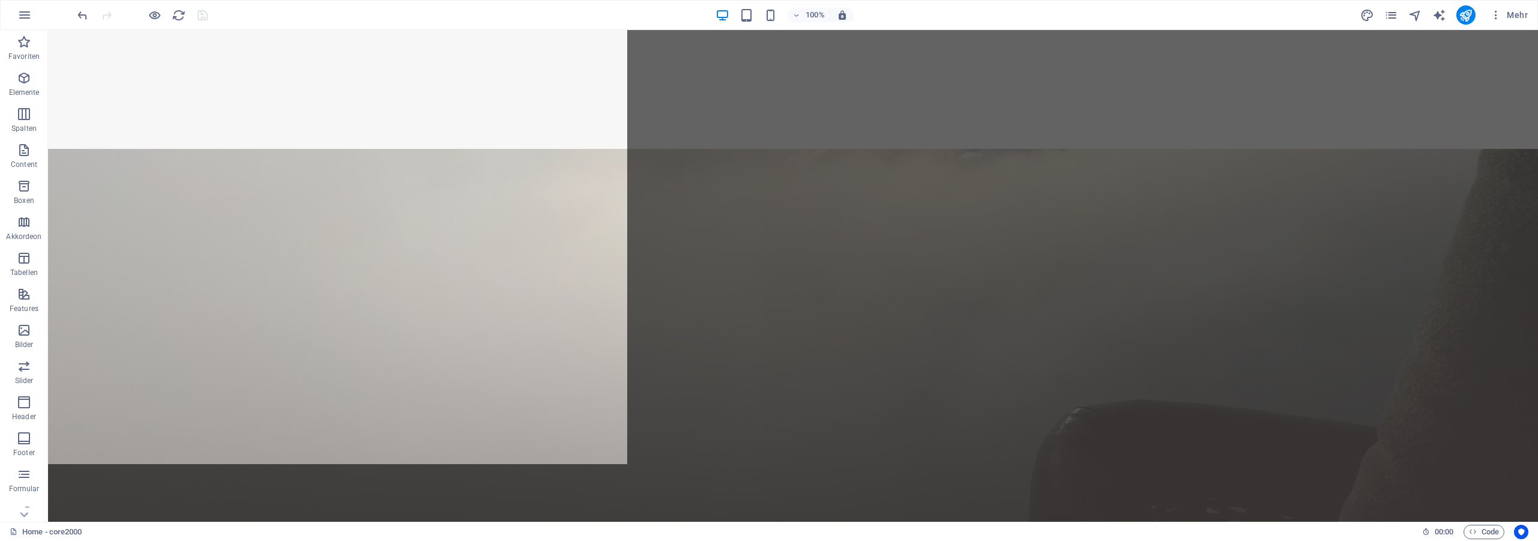 This screenshot has width=1538, height=541. What do you see at coordinates (1366, 15) in the screenshot?
I see `i: Design (Strg+Alt+Y)` at bounding box center [1366, 15].